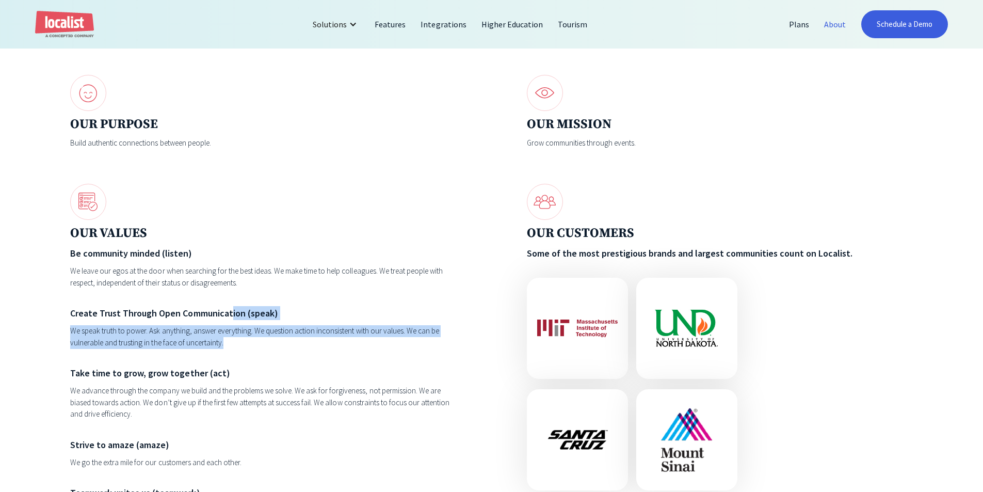 The width and height of the screenshot is (983, 492). What do you see at coordinates (263, 143) in the screenshot?
I see `div: Build authentic connections between people.` at bounding box center [263, 143].